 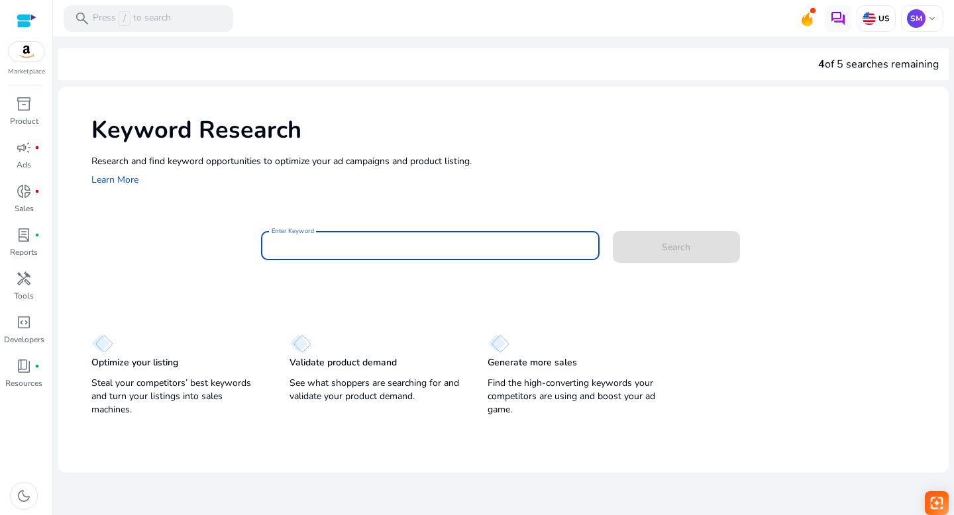 What do you see at coordinates (24, 279) in the screenshot?
I see `span: handyman` at bounding box center [24, 279].